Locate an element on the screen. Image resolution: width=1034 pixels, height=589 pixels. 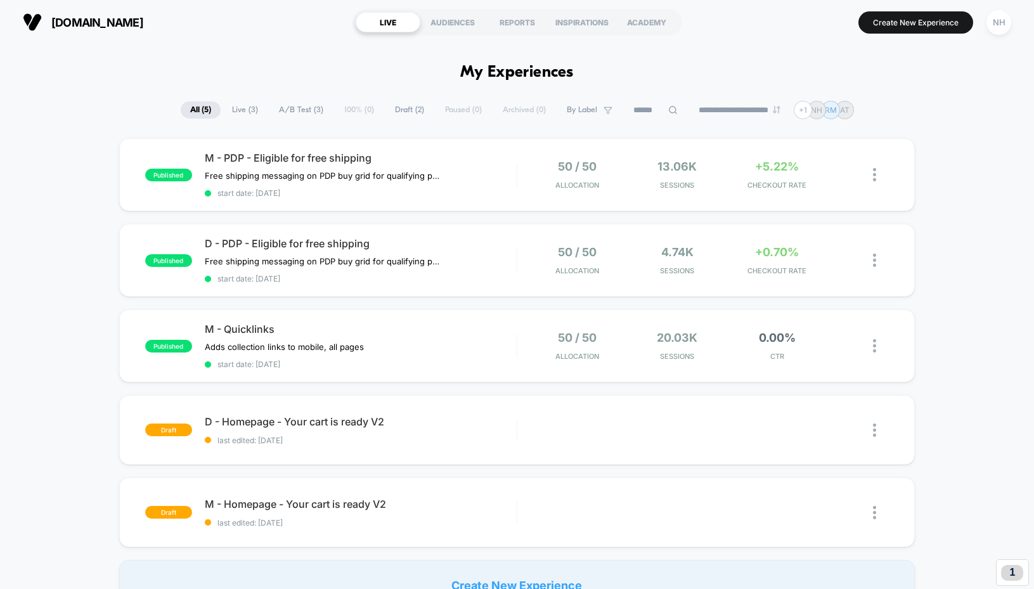
span: M - PDP - Eligible for free shipping is located at coordinates (361, 158).